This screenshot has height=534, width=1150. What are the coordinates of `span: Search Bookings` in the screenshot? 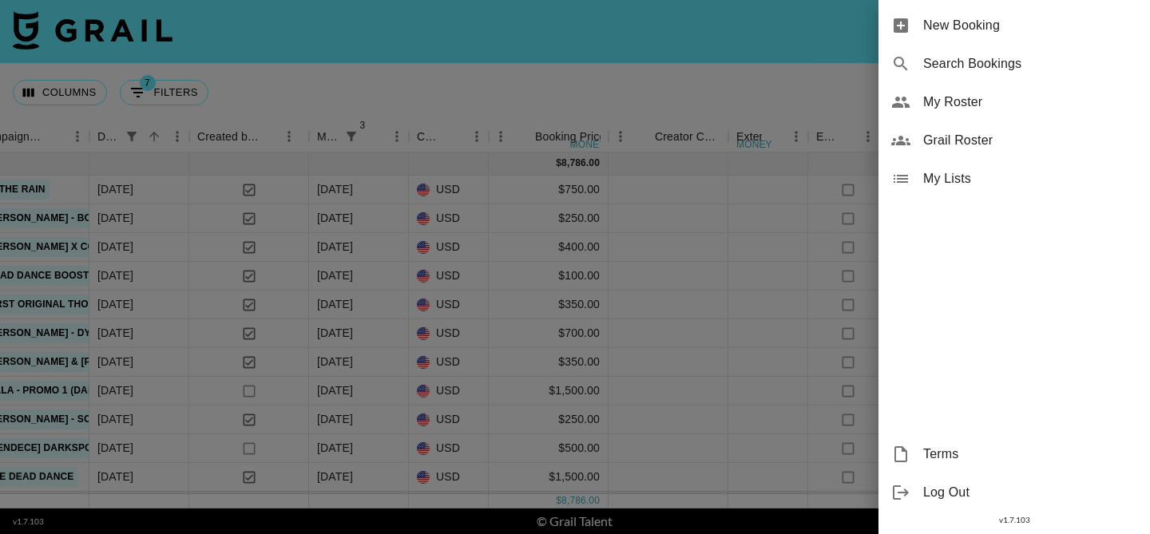 It's located at (1030, 64).